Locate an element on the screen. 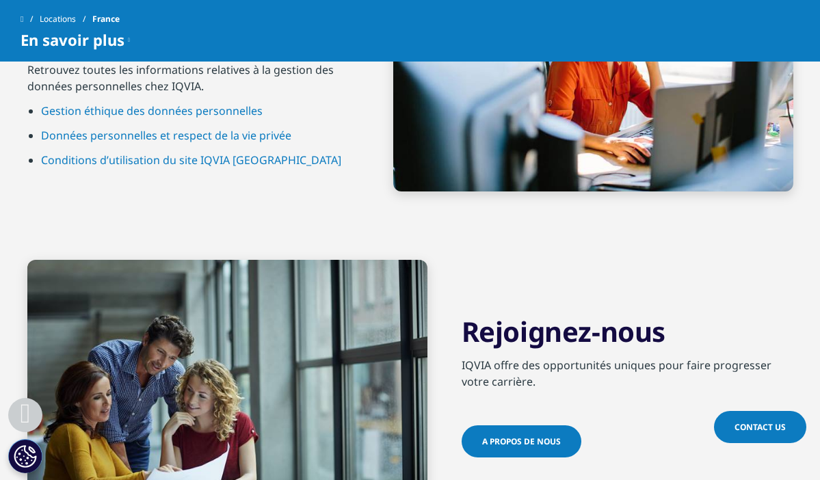  a: A PROPOS DE NOUS is located at coordinates (521, 441).